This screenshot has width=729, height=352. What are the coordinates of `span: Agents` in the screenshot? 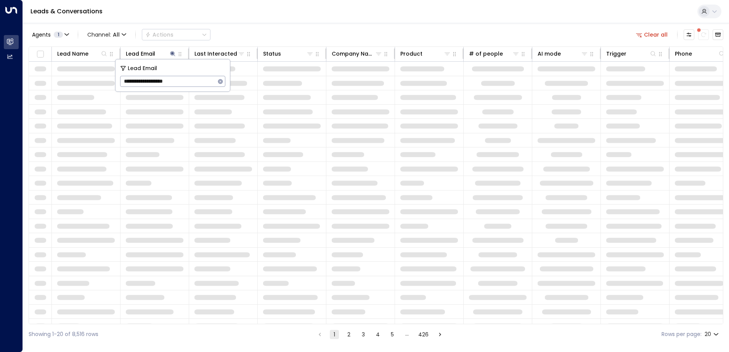 It's located at (41, 35).